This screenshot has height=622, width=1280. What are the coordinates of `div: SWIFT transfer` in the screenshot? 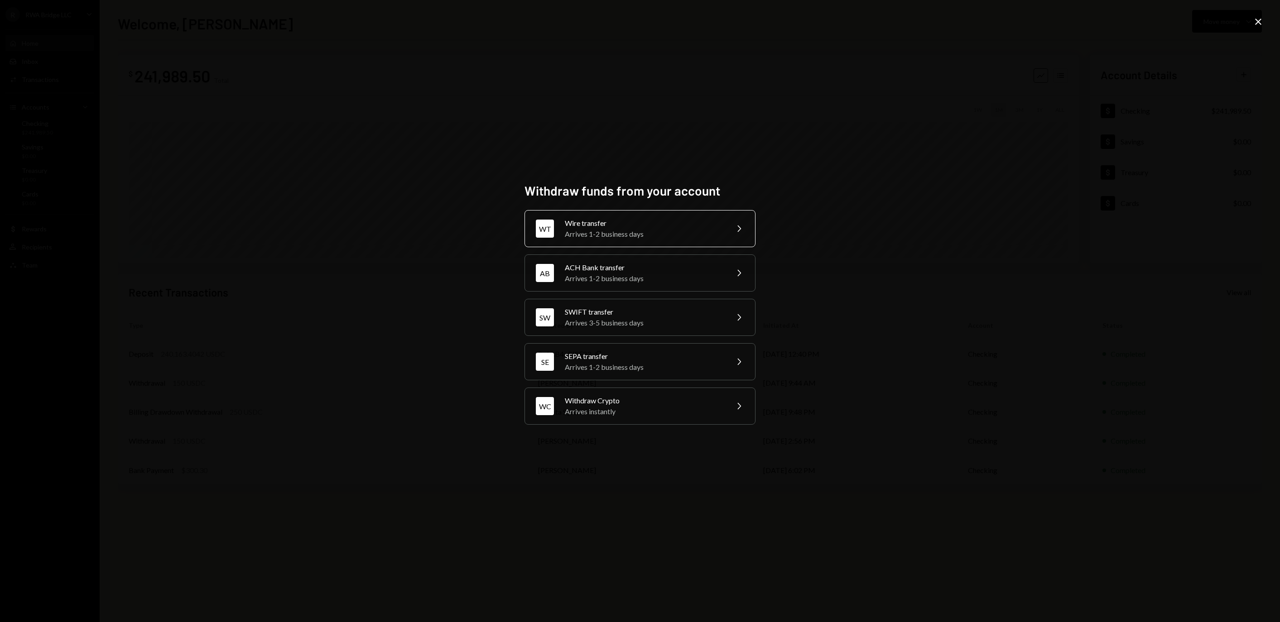 It's located at (644, 312).